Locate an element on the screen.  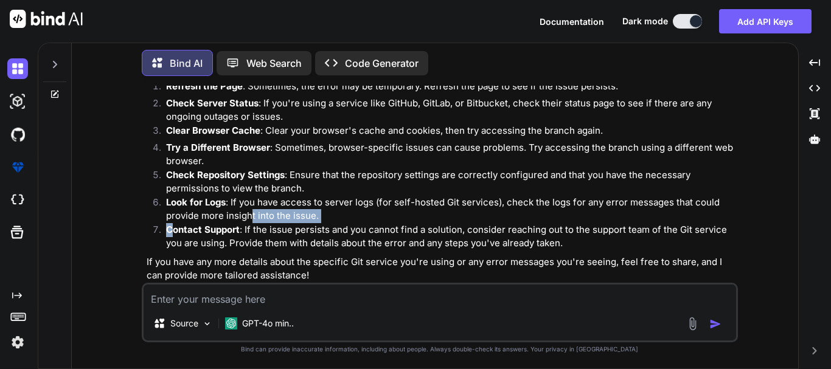
img: icon is located at coordinates (716, 324).